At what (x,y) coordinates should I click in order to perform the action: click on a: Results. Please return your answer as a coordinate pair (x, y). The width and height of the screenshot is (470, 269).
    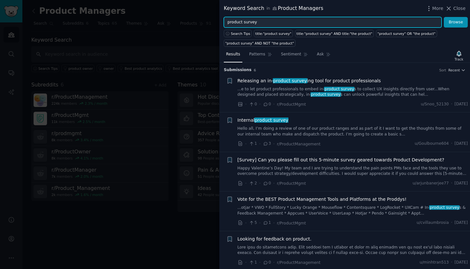
    Looking at the image, I should click on (233, 56).